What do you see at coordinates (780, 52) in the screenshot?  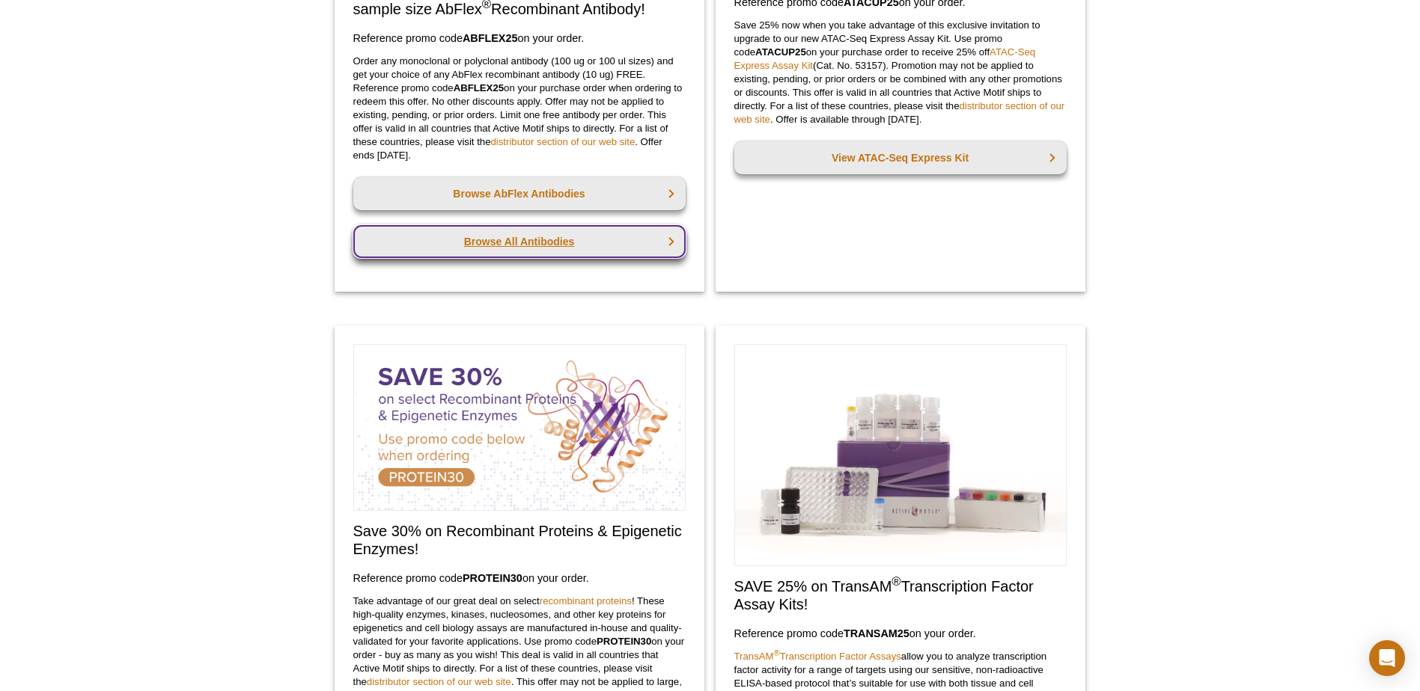 I see `strong: ATACUP25` at bounding box center [780, 52].